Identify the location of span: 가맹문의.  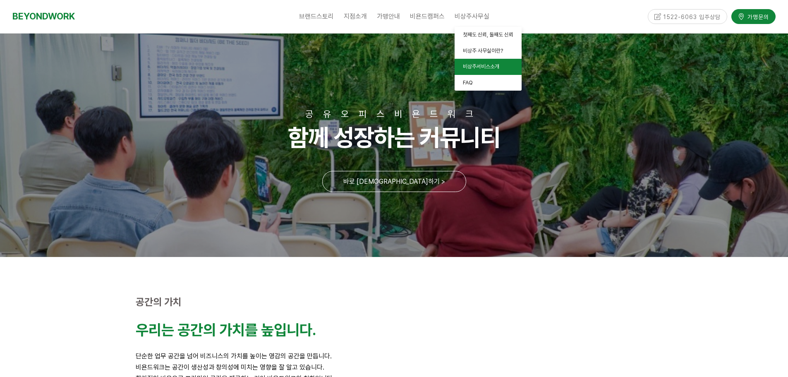
(757, 17).